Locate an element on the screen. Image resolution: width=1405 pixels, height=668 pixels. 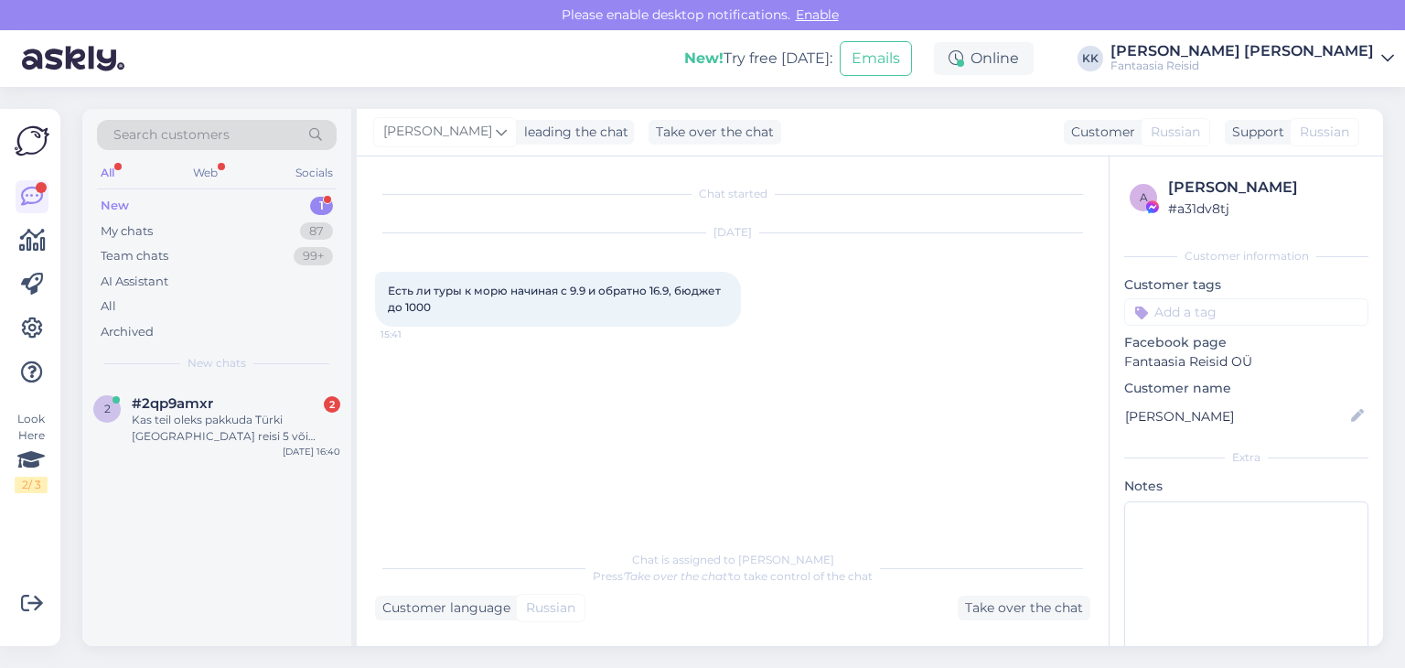
span: Search customers is located at coordinates (171, 134).